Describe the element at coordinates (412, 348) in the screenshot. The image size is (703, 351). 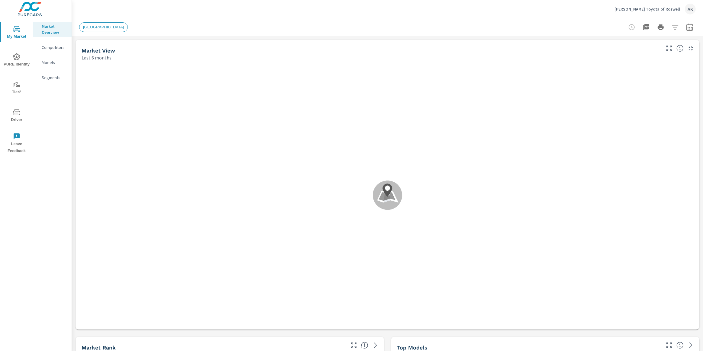
I see `h5: Top Models` at that location.